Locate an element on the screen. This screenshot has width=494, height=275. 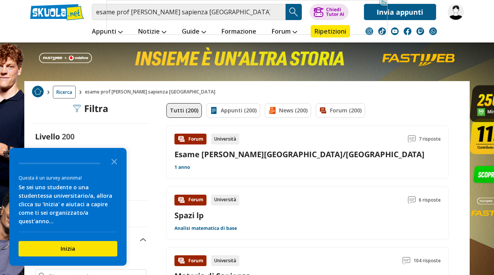
img: twitch is located at coordinates (420, 31).